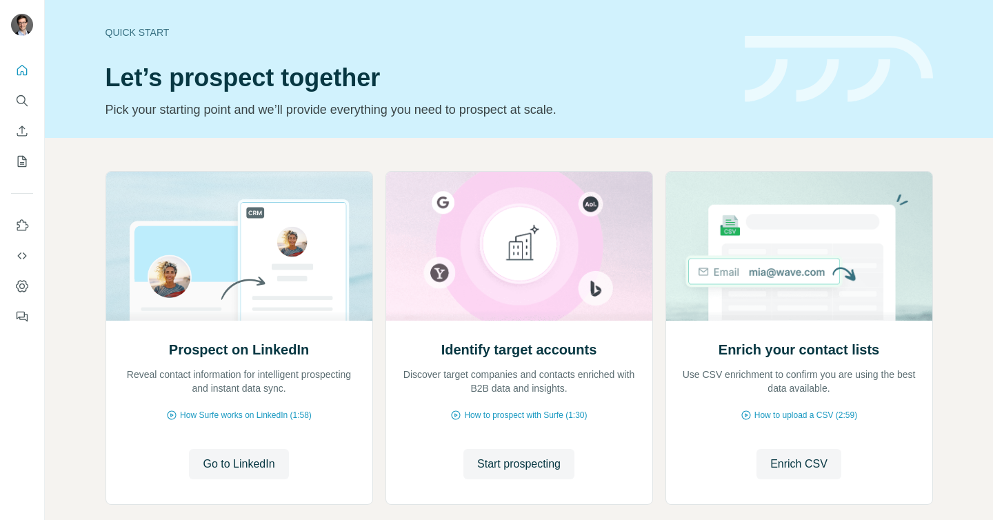 This screenshot has width=993, height=520. Describe the element at coordinates (519, 381) in the screenshot. I see `p: Discover target companies and contacts enriched with B2B data and insights.` at that location.